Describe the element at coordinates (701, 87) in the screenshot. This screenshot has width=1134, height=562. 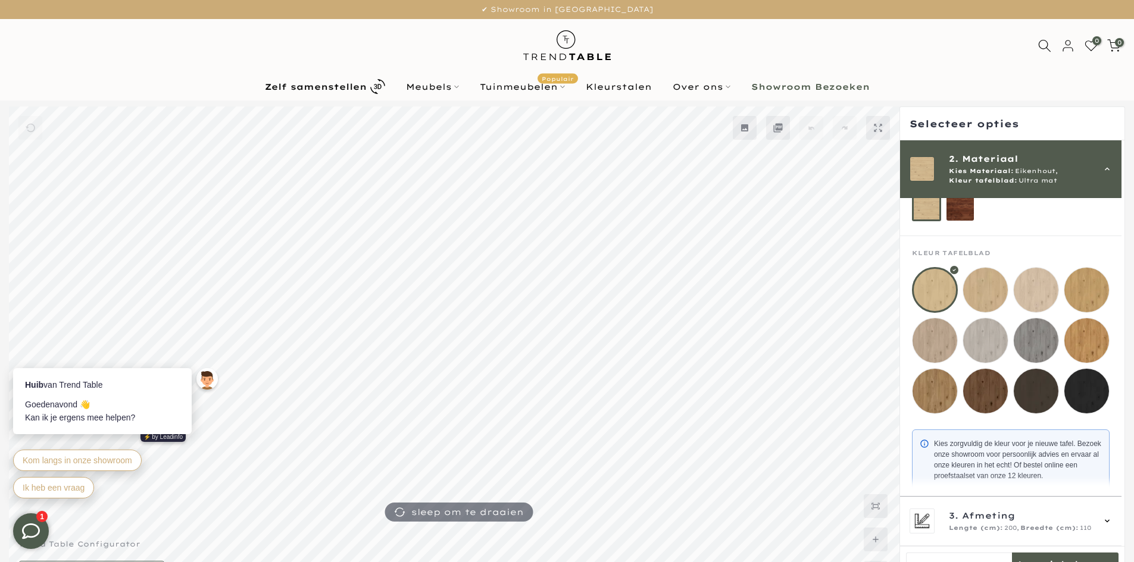
I see `a: Over ons` at that location.